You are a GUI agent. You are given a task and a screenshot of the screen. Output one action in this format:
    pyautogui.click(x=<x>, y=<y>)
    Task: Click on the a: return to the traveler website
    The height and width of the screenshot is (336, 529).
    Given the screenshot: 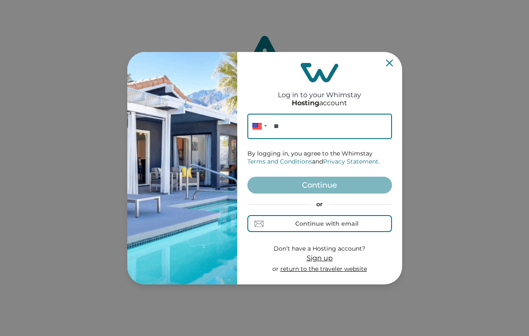 What is the action you would take?
    pyautogui.click(x=323, y=269)
    